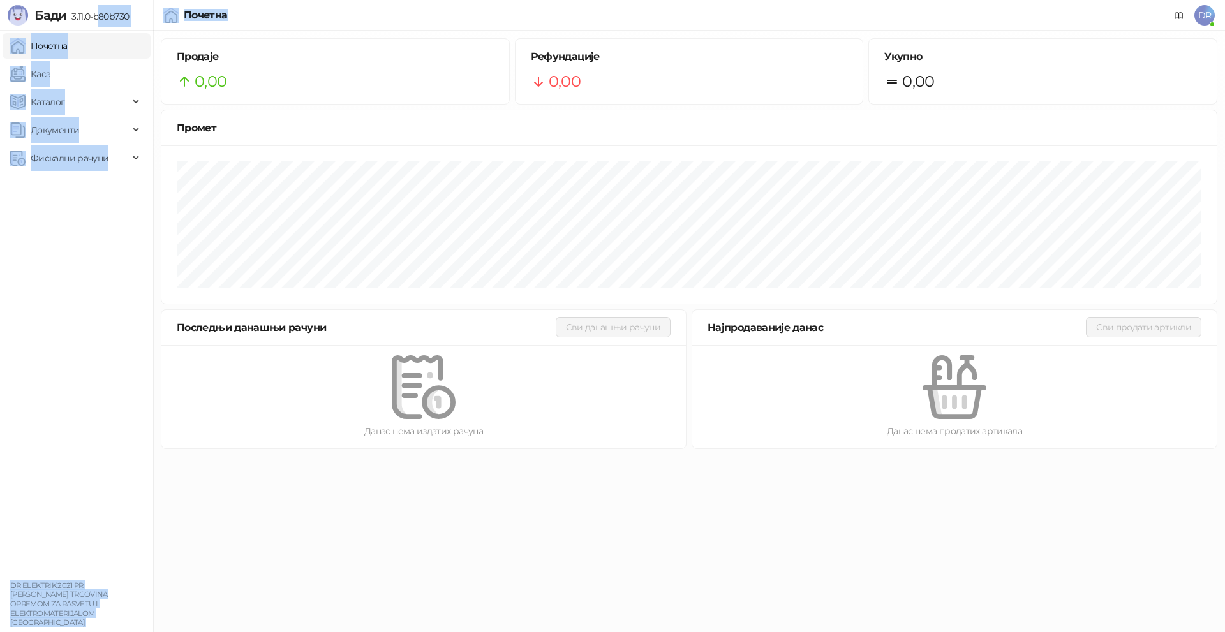  What do you see at coordinates (1179, 15) in the screenshot?
I see `a: Документација` at bounding box center [1179, 15].